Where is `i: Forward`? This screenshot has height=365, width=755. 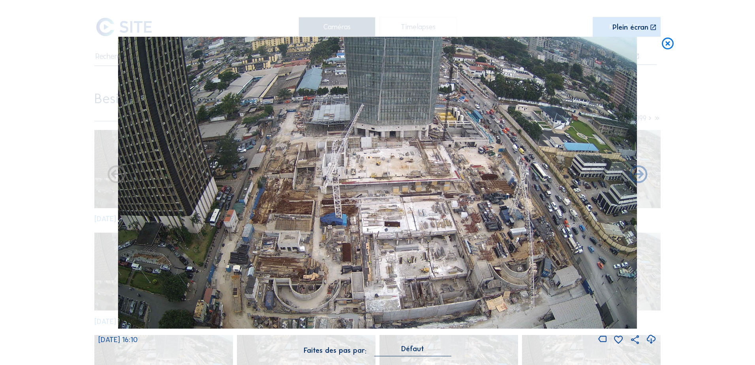 i: Forward is located at coordinates (117, 175).